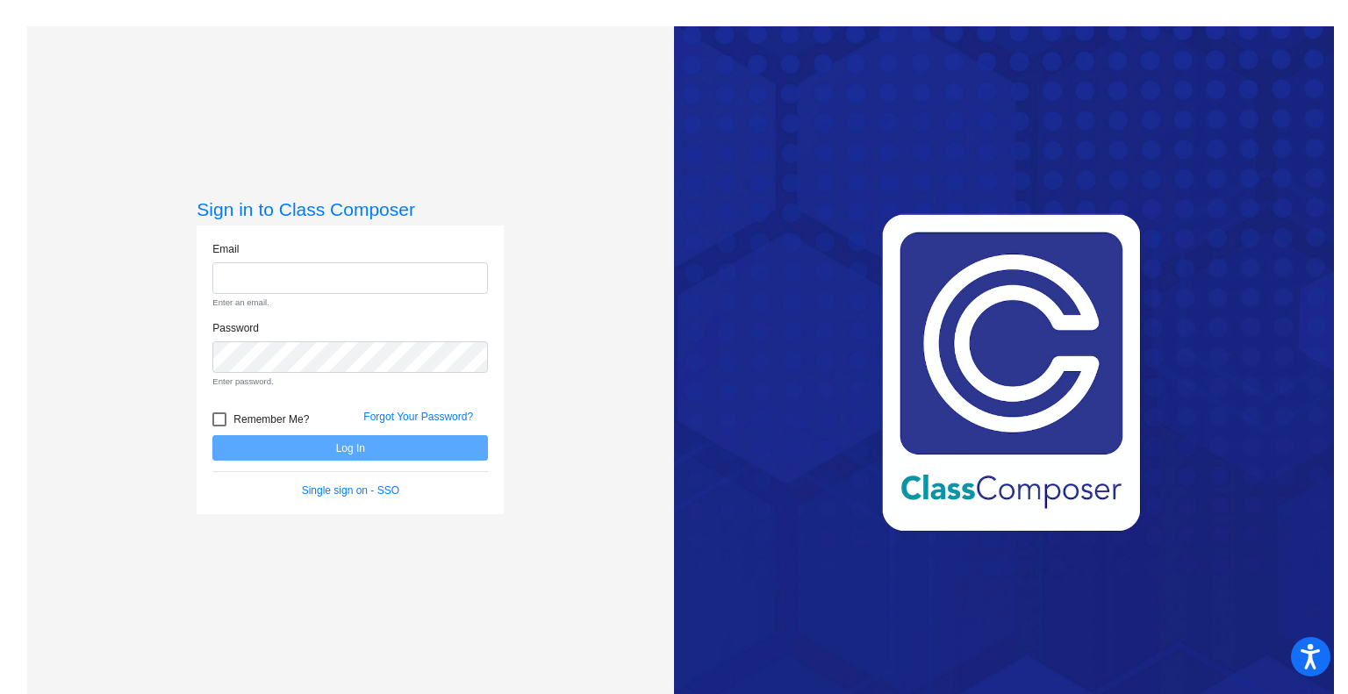 The width and height of the screenshot is (1348, 694). Describe the element at coordinates (418, 417) in the screenshot. I see `a: Forgot Your Password?` at that location.